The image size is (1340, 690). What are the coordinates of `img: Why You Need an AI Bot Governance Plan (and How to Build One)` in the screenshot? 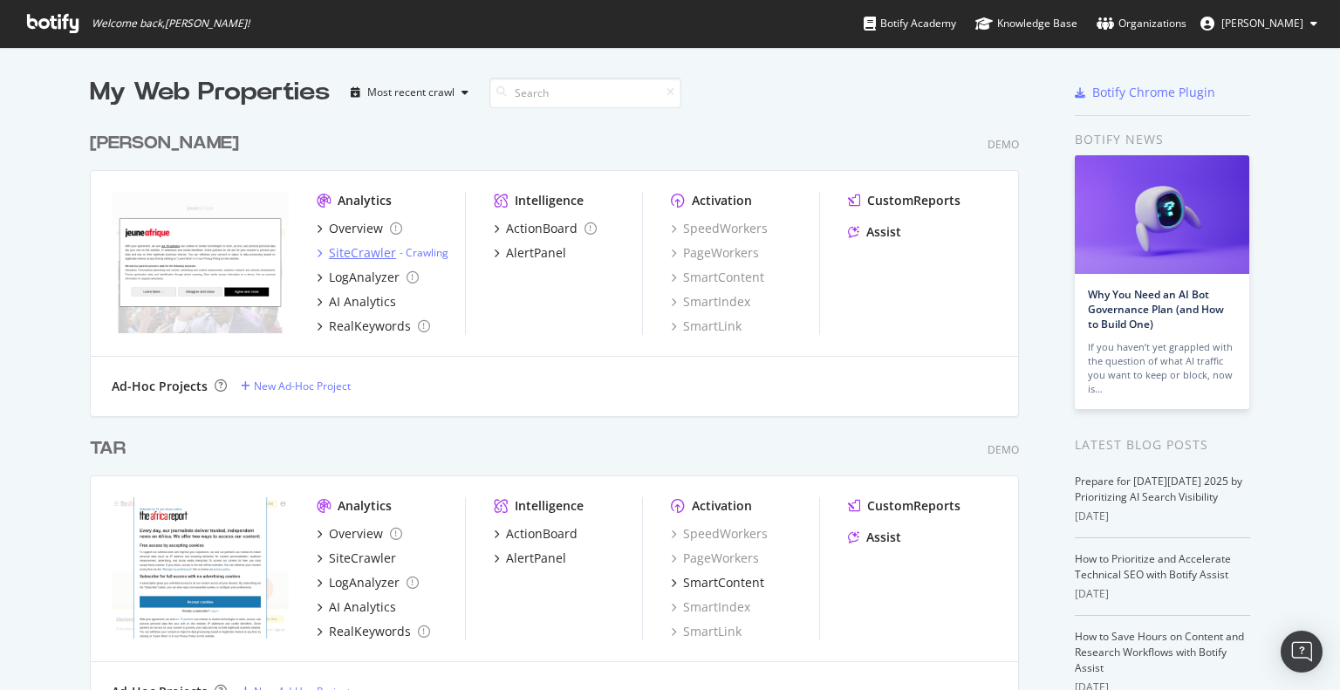 It's located at (1162, 215).